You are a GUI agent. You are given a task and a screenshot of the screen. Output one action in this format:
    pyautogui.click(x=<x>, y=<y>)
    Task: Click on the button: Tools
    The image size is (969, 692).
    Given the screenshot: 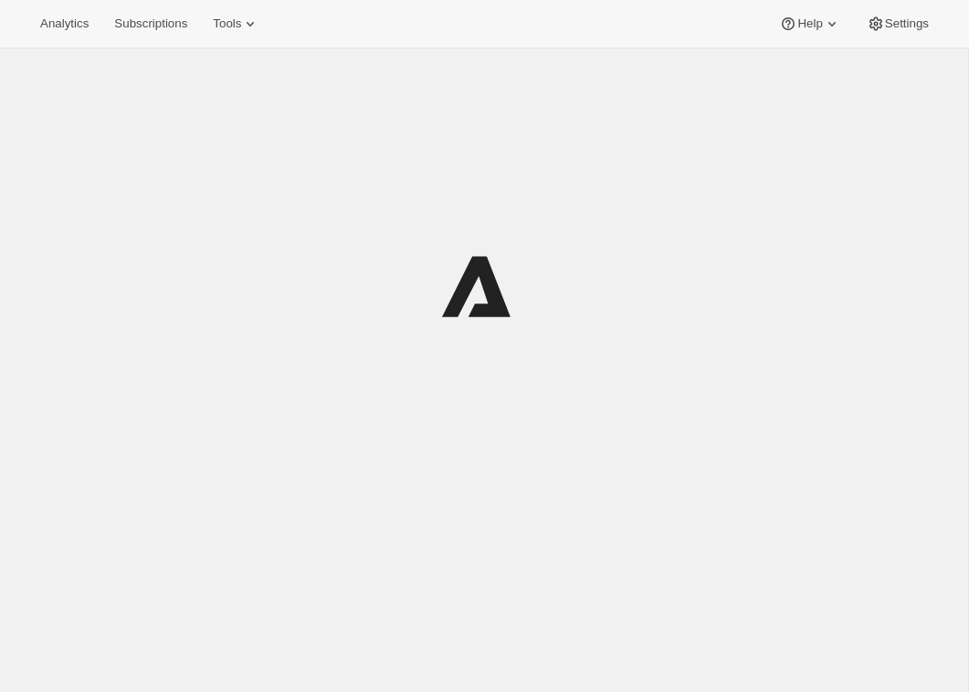 What is the action you would take?
    pyautogui.click(x=236, y=24)
    